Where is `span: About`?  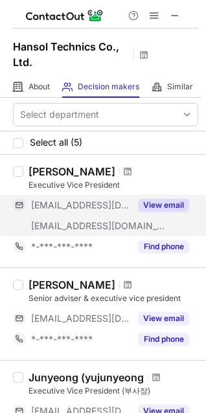 span: About is located at coordinates (39, 87).